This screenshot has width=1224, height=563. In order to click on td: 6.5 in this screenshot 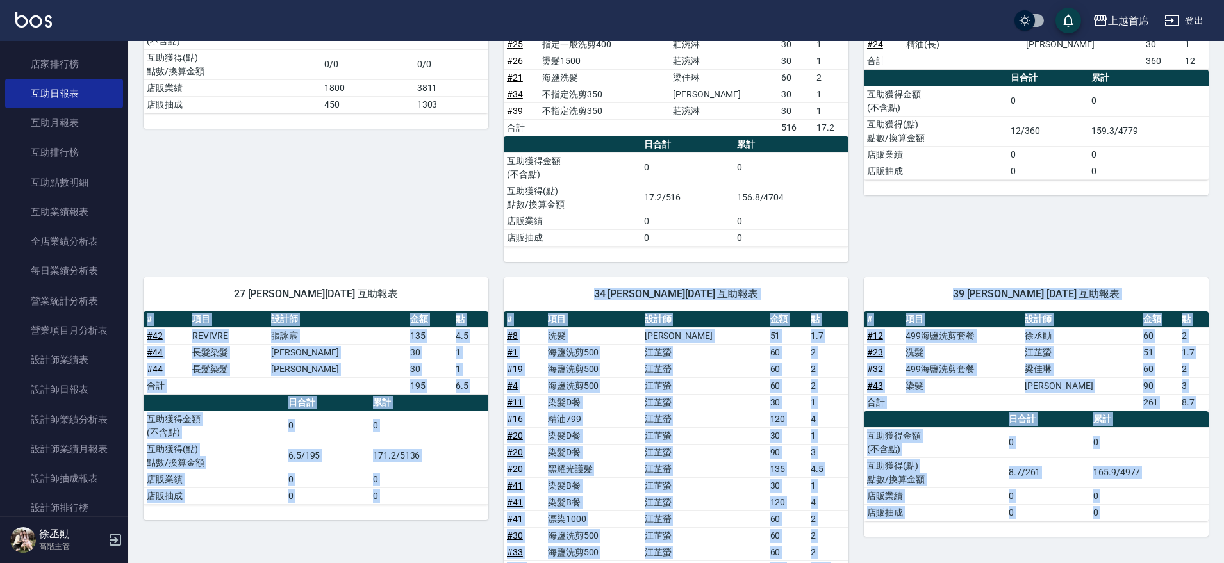, I will do `click(470, 386)`.